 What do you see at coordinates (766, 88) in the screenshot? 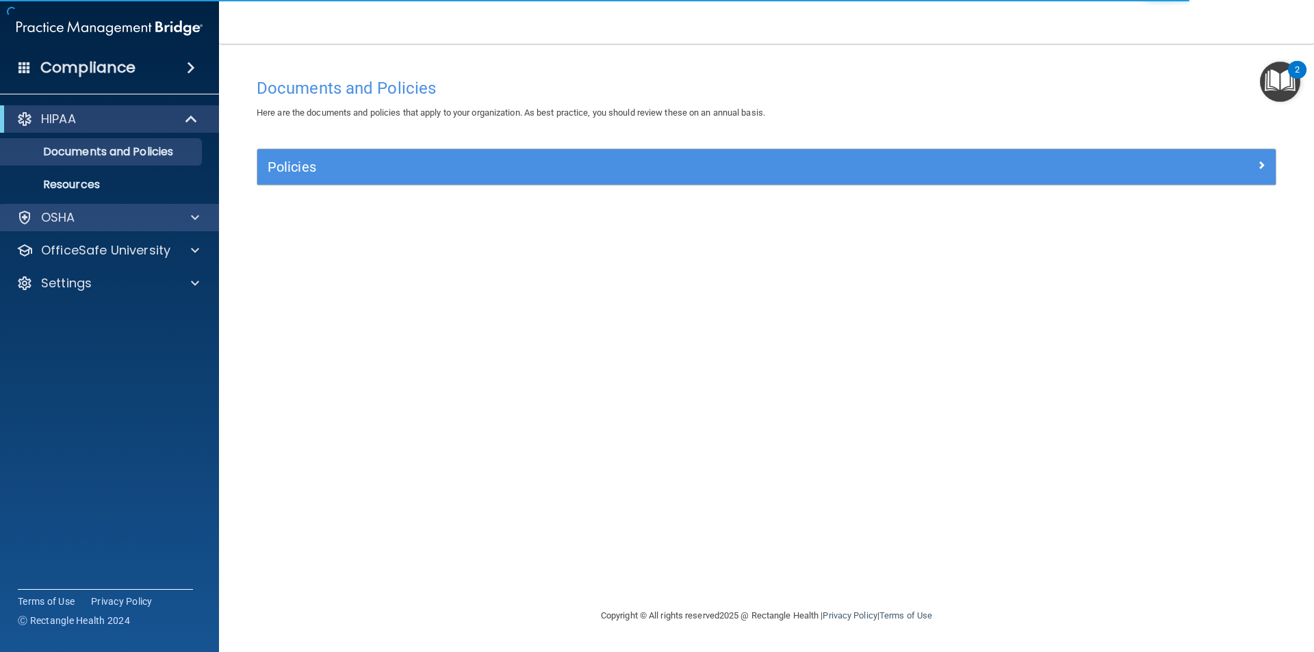
I see `h4: Documents and Policies` at bounding box center [766, 88].